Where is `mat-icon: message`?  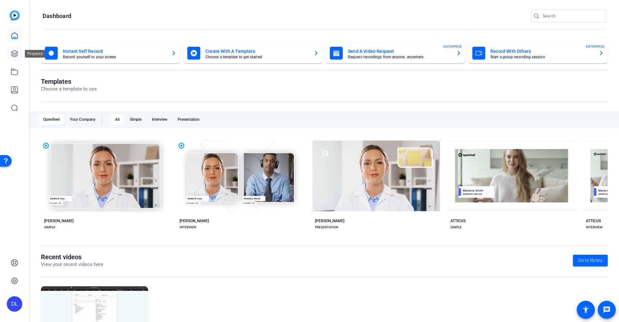
mat-icon: message is located at coordinates (607, 310).